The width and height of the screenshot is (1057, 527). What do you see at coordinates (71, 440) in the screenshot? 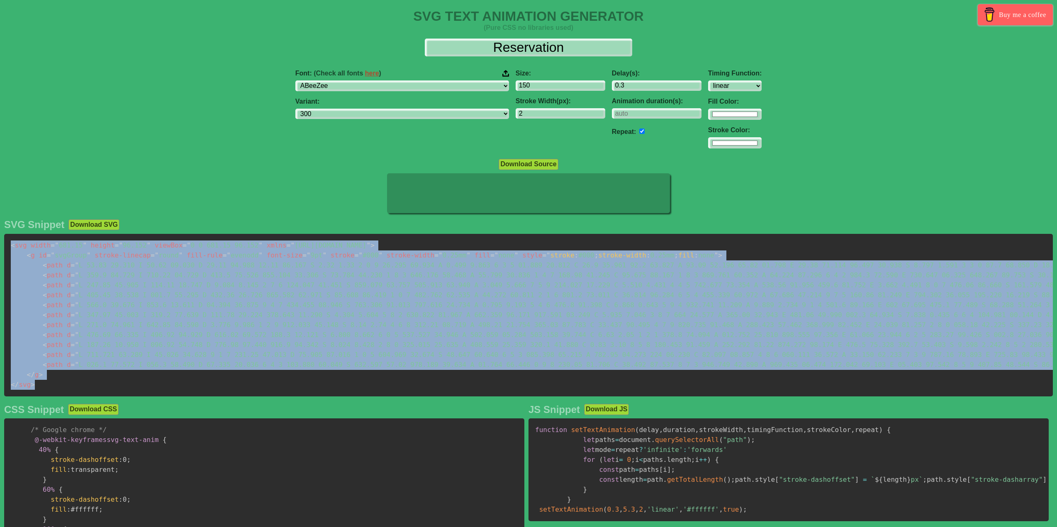
I see `span: @-webkit-keyframes` at bounding box center [71, 440].